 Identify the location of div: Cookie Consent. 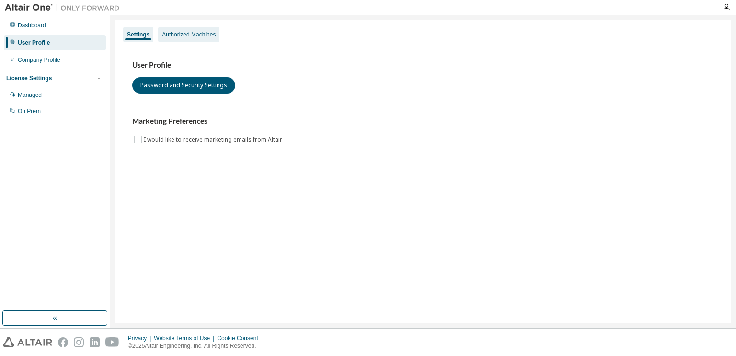
(240, 338).